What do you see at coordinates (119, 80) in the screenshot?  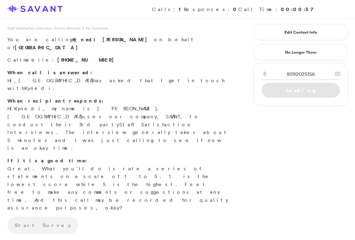 I see `p: Hi, has asked that I get in touch with .` at bounding box center [119, 80].